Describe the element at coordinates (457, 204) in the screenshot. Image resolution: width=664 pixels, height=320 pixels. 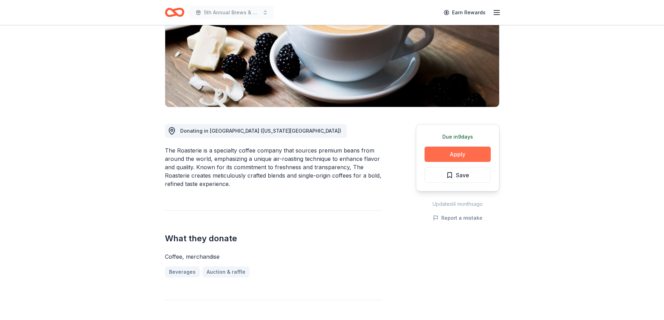
I see `div: Updated 4 months ago` at that location.